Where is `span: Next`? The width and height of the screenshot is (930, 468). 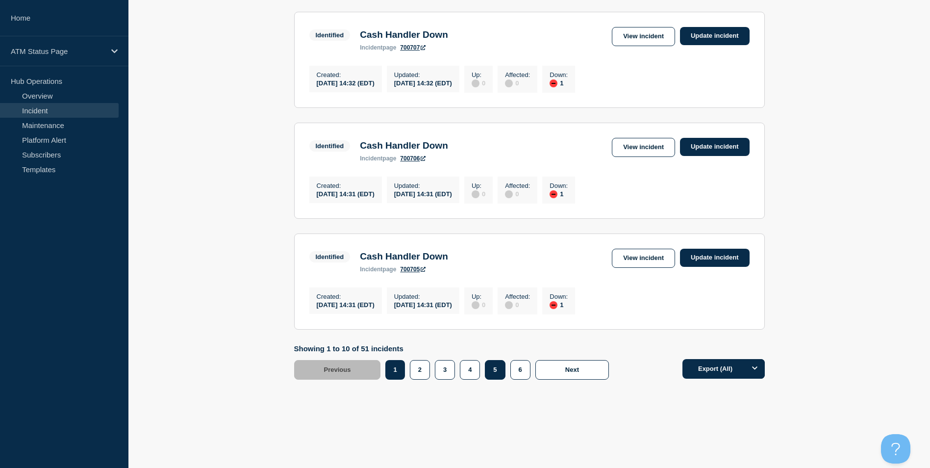
span: Next is located at coordinates (572, 369).